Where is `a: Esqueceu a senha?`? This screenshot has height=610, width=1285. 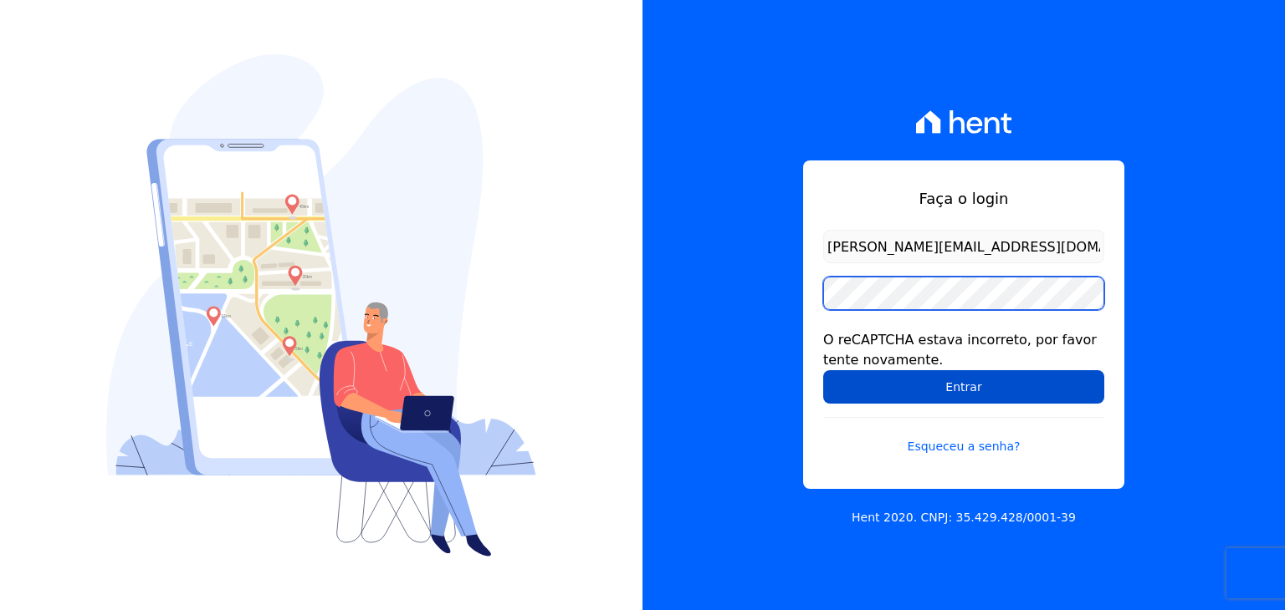
a: Esqueceu a senha? is located at coordinates (963, 437).